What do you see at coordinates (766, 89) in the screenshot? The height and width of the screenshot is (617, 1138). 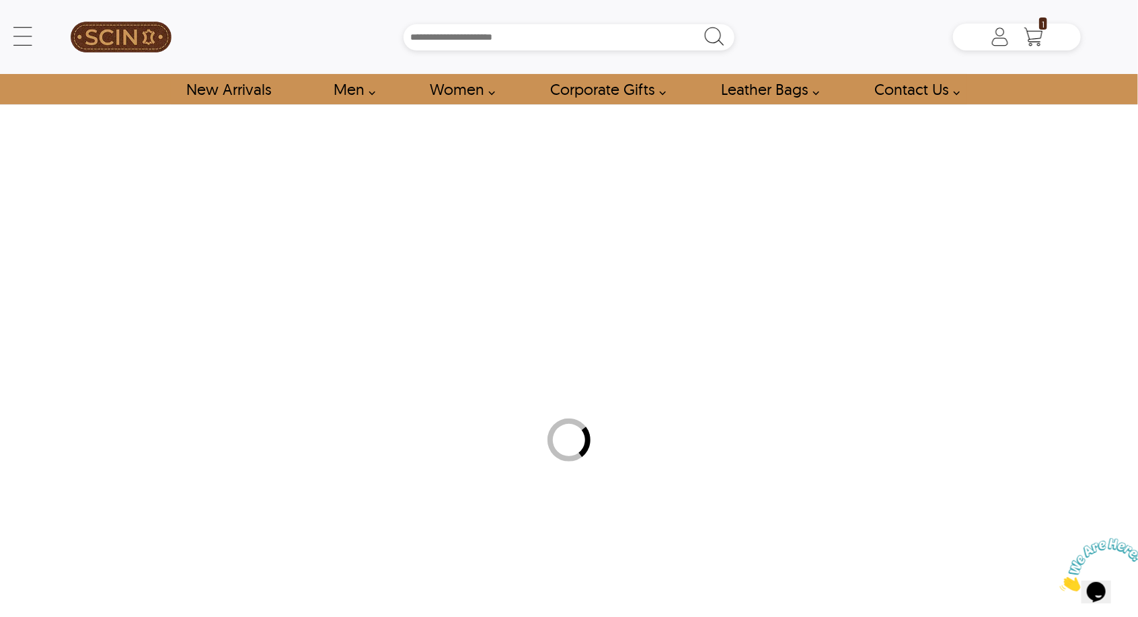 I see `a: Shop Leather Bags` at bounding box center [766, 89].